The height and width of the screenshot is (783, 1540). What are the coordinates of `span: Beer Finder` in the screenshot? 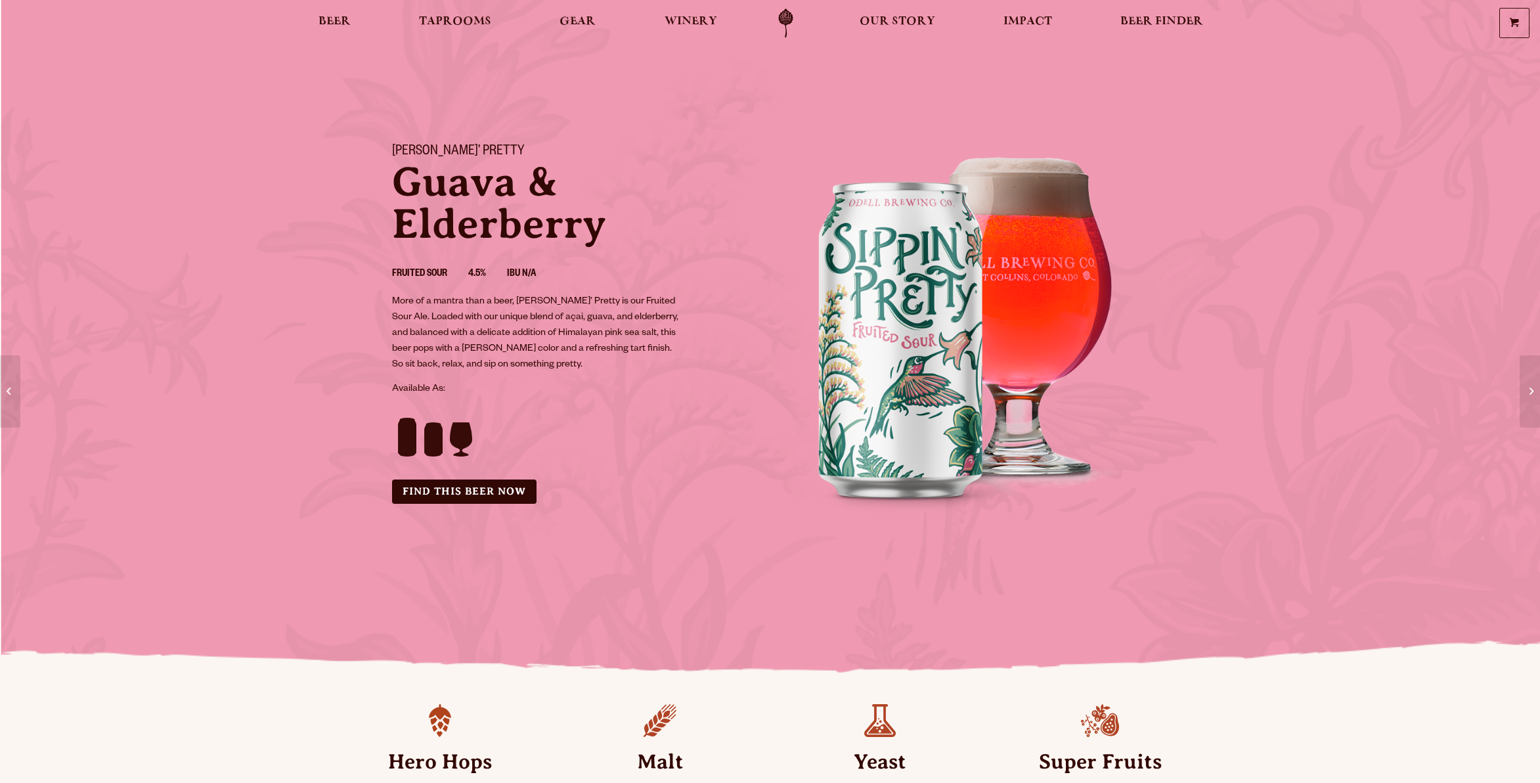 It's located at (1162, 22).